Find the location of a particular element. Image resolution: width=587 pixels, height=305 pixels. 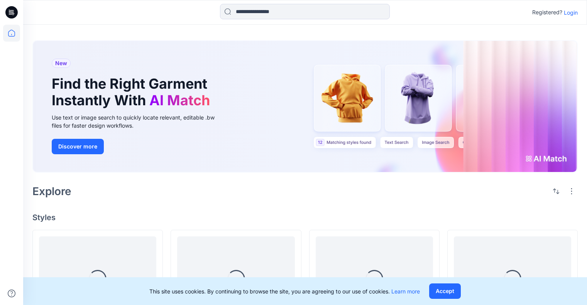

button: Accept is located at coordinates (445, 291).